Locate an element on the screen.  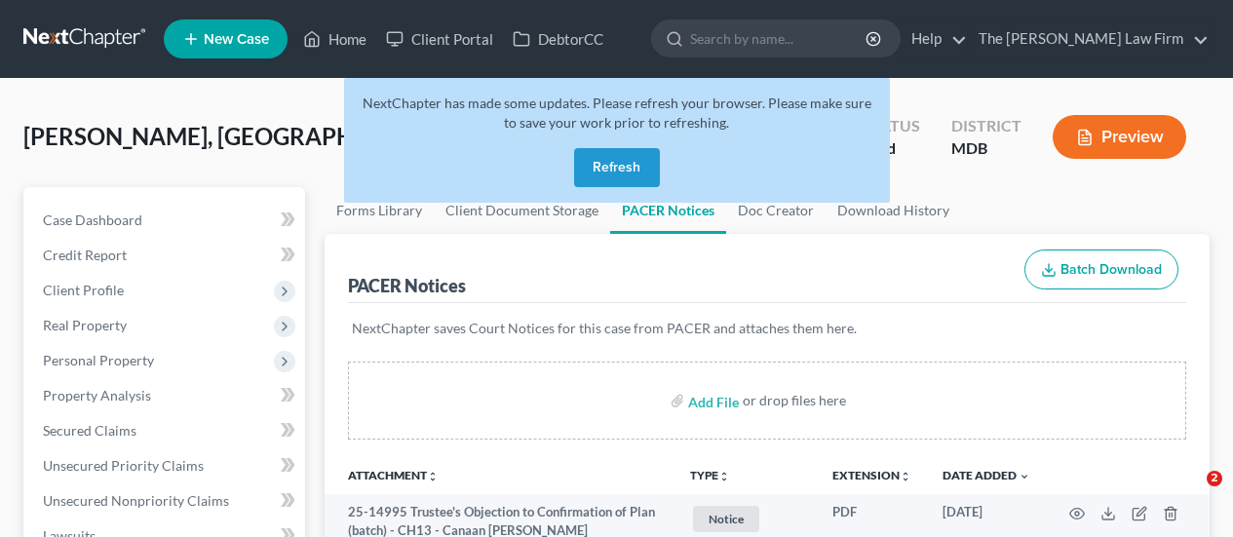
a: Extensionunfold_more is located at coordinates (872, 475).